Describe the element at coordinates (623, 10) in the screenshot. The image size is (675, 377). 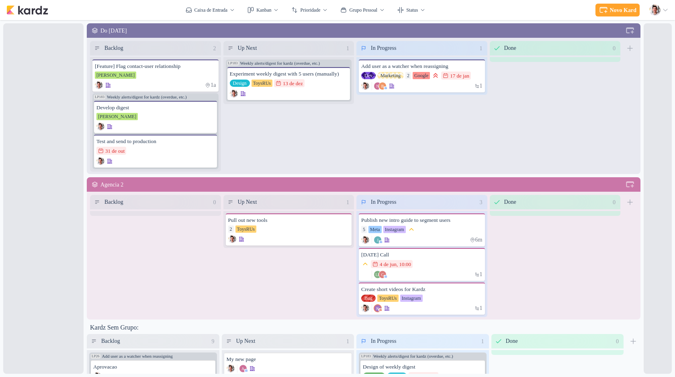
I see `div: Novo Kard` at that location.